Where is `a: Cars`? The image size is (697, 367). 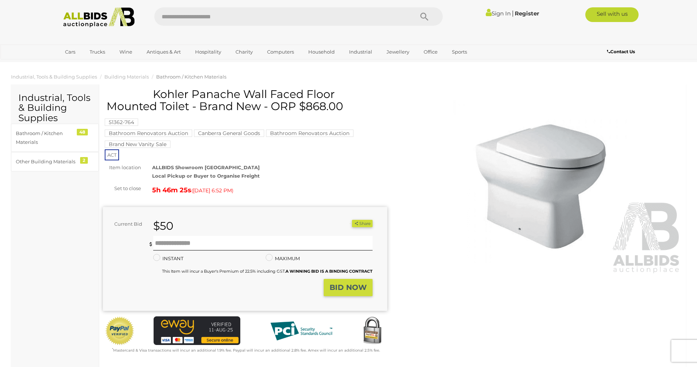
a: Cars is located at coordinates (70, 52).